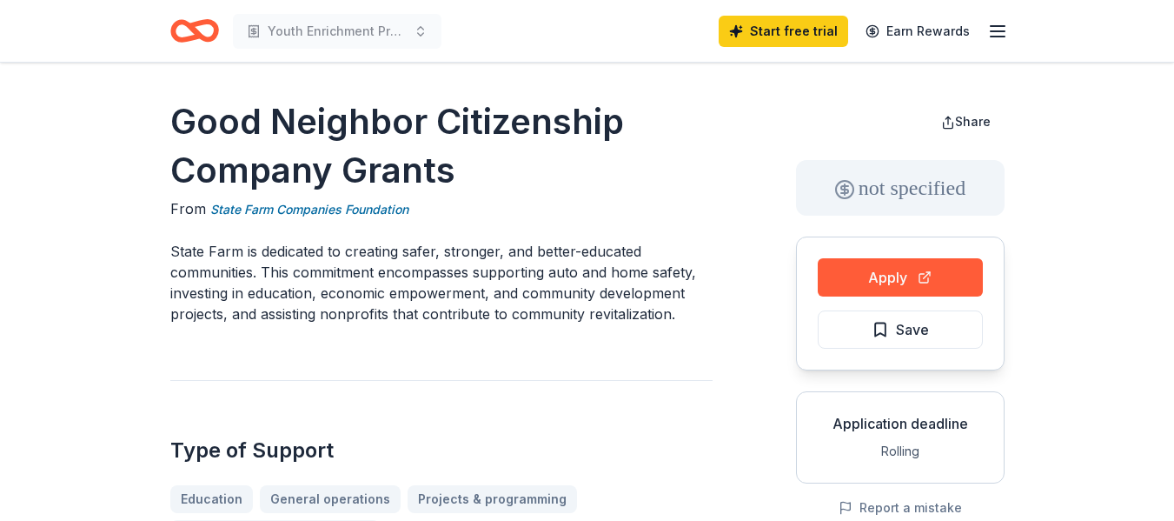 The image size is (1174, 521). What do you see at coordinates (442, 209) in the screenshot?
I see `div: From` at bounding box center [442, 209].